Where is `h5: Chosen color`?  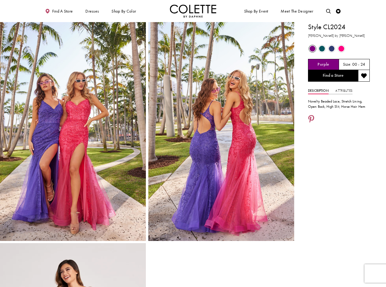 h5: Chosen color is located at coordinates (323, 64).